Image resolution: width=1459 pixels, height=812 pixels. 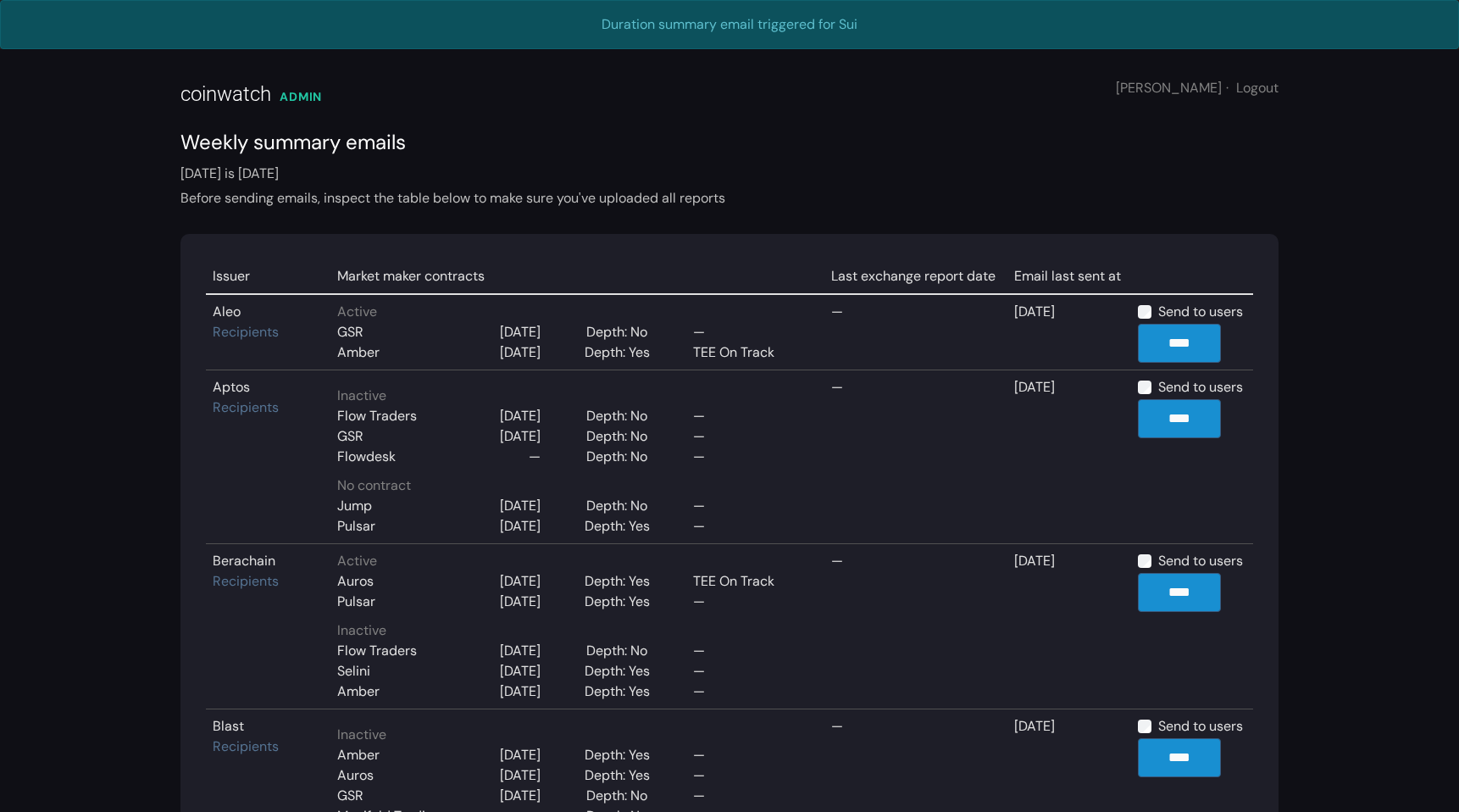 I want to click on a: Blast, so click(x=228, y=725).